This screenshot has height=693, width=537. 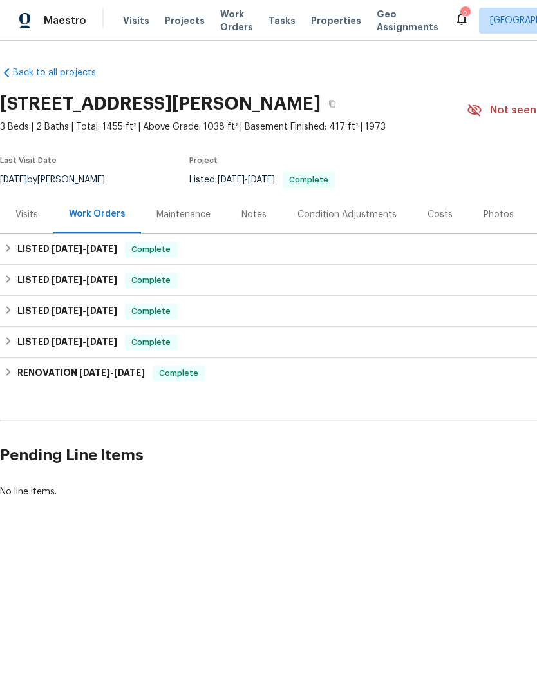 I want to click on h6: RENOVATION, so click(x=81, y=373).